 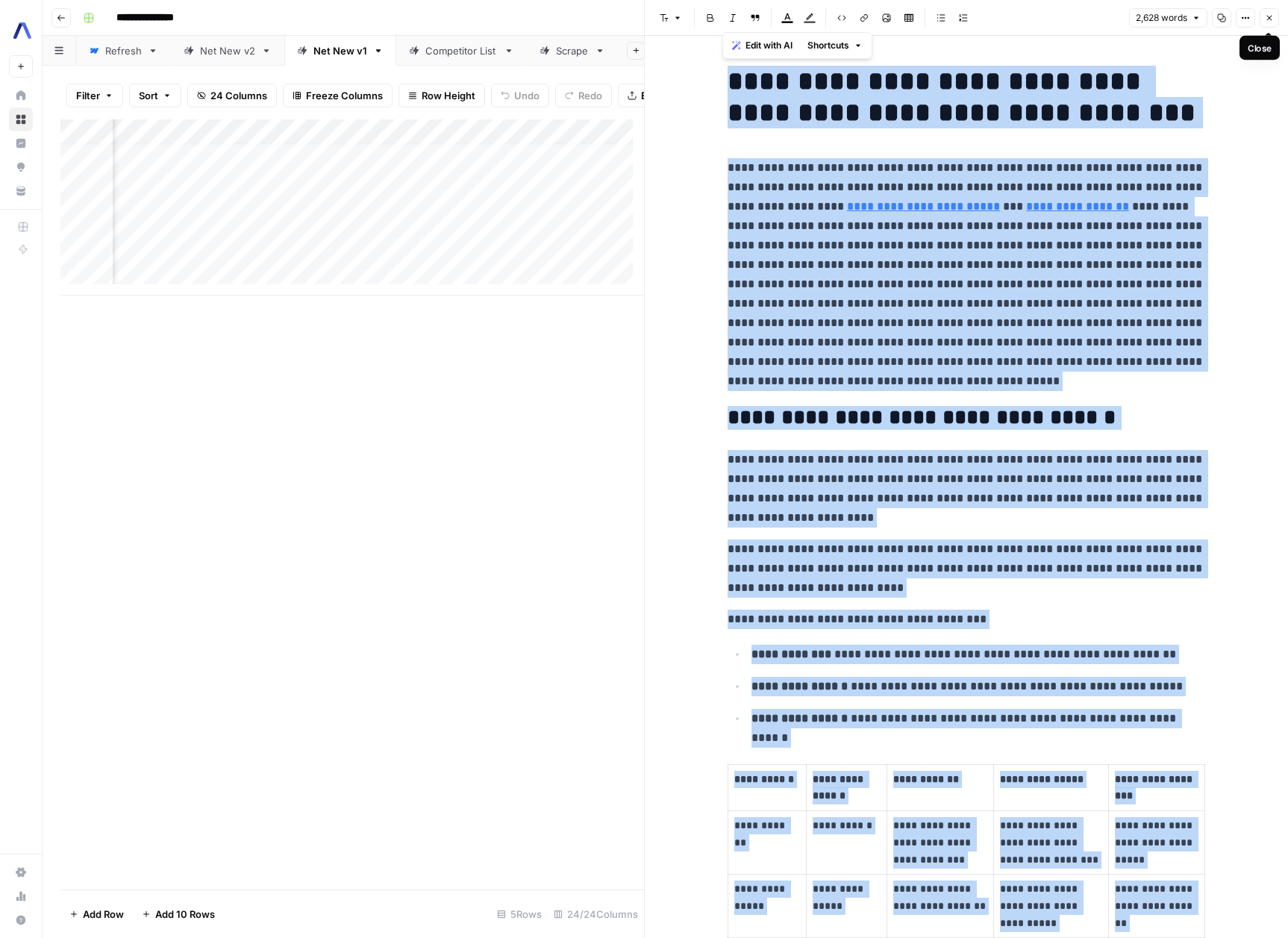 What do you see at coordinates (21, 144) in the screenshot?
I see `a: Insights` at bounding box center [21, 144].